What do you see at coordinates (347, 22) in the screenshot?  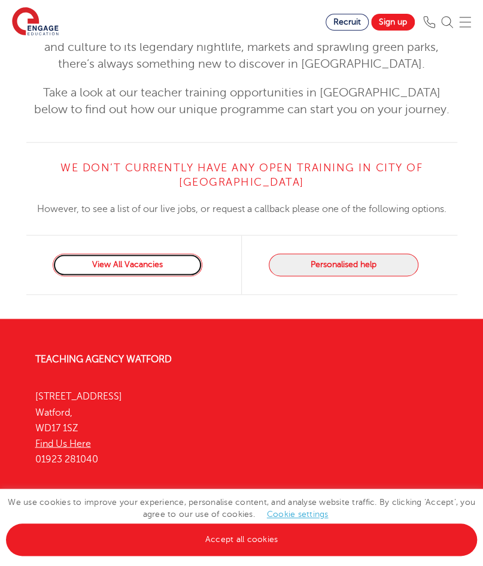 I see `a: Recruit` at bounding box center [347, 22].